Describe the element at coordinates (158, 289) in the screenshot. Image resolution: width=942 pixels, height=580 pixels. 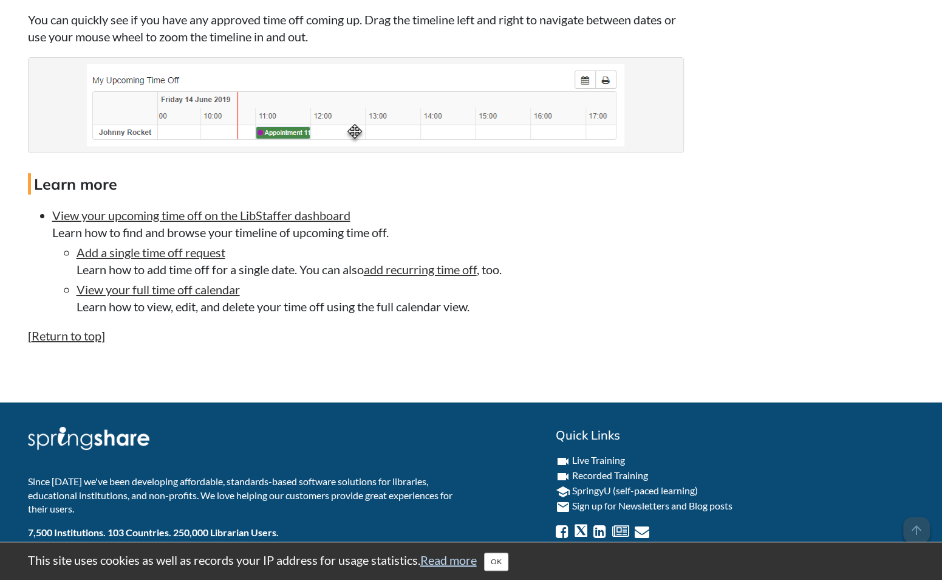
I see `a: View your full time off calendar` at that location.